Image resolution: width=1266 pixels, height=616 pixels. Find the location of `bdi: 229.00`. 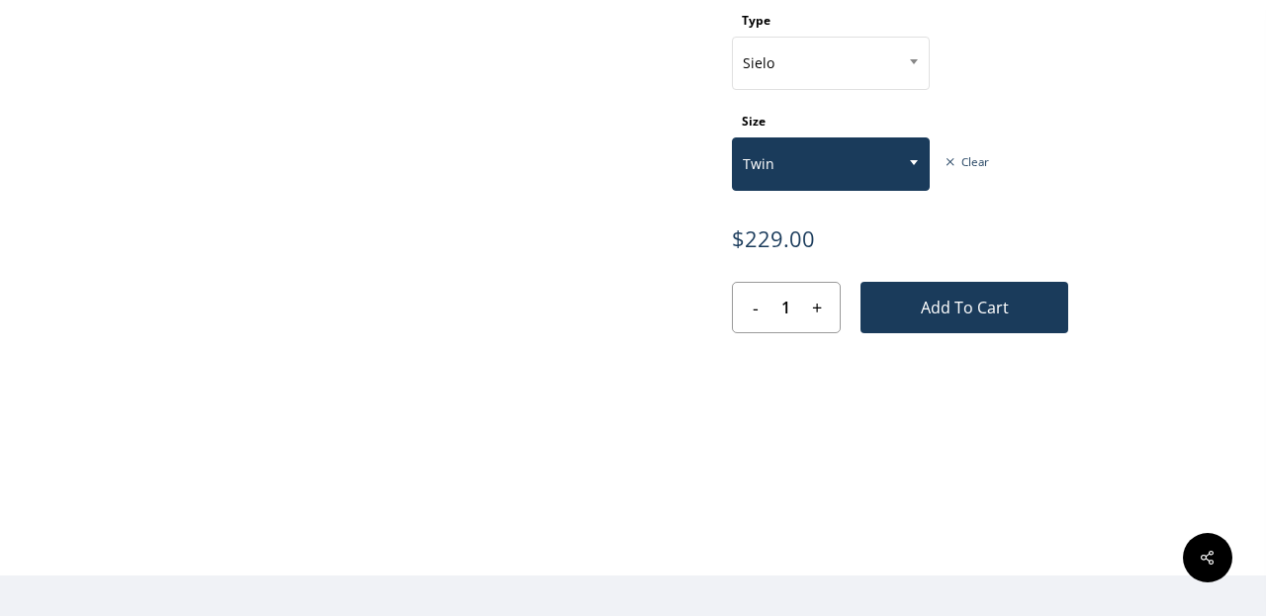

bdi: 229.00 is located at coordinates (774, 238).